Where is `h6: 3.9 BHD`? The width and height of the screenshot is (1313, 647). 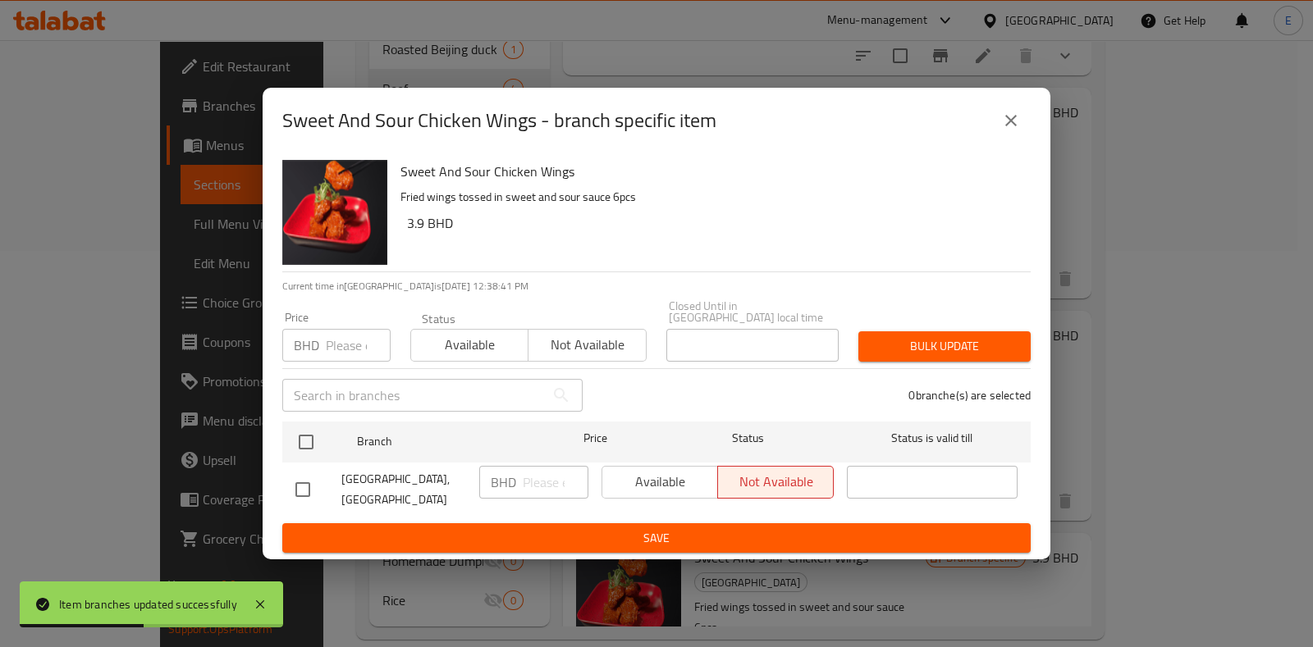 h6: 3.9 BHD is located at coordinates (712, 223).